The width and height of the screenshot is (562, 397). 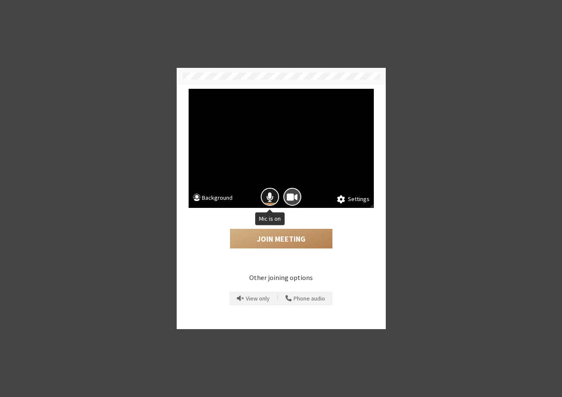 I want to click on button: Settings, so click(x=353, y=199).